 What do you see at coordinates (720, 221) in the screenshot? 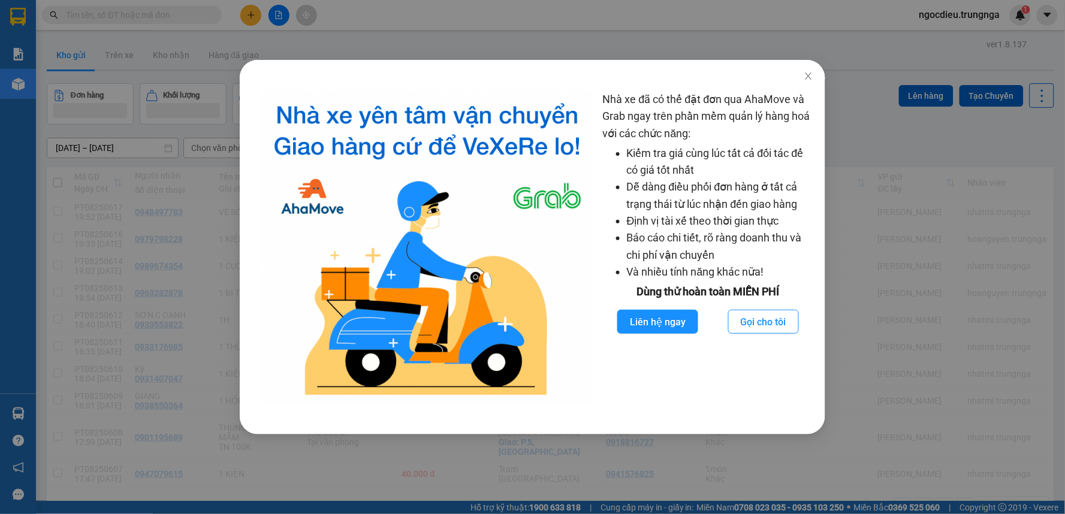
I see `li: Định vị tài xế theo thời gian thực` at bounding box center [720, 221].